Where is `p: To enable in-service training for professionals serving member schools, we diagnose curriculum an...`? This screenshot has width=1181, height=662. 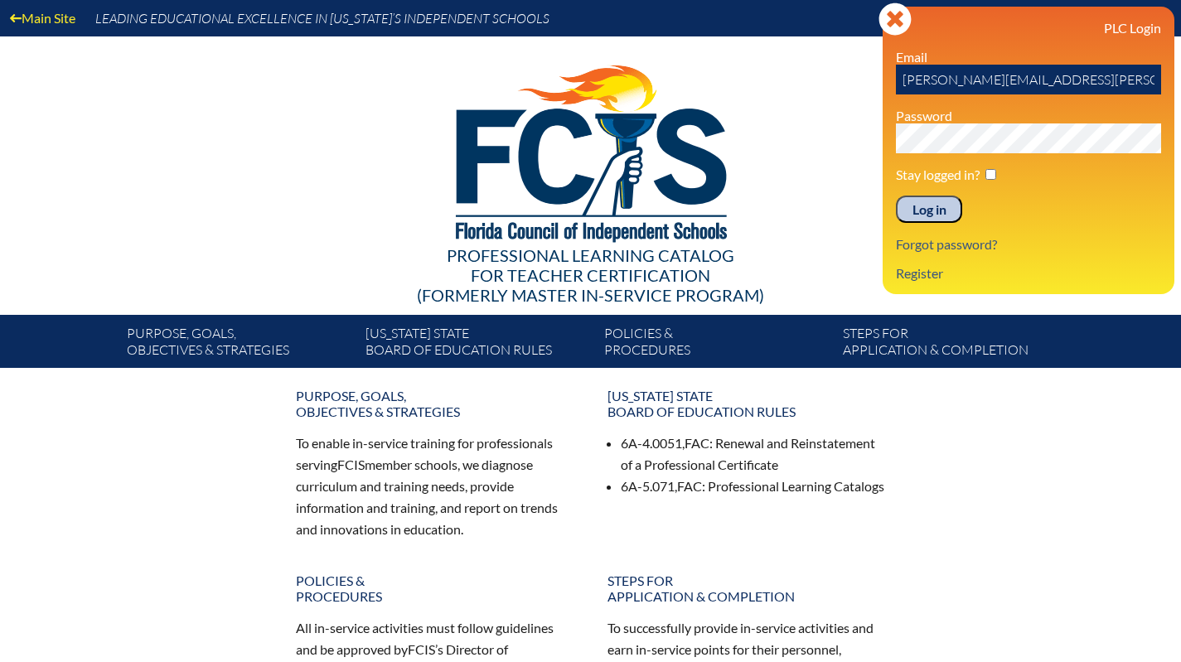 p: To enable in-service training for professionals serving member schools, we diagnose curriculum an... is located at coordinates (435, 486).